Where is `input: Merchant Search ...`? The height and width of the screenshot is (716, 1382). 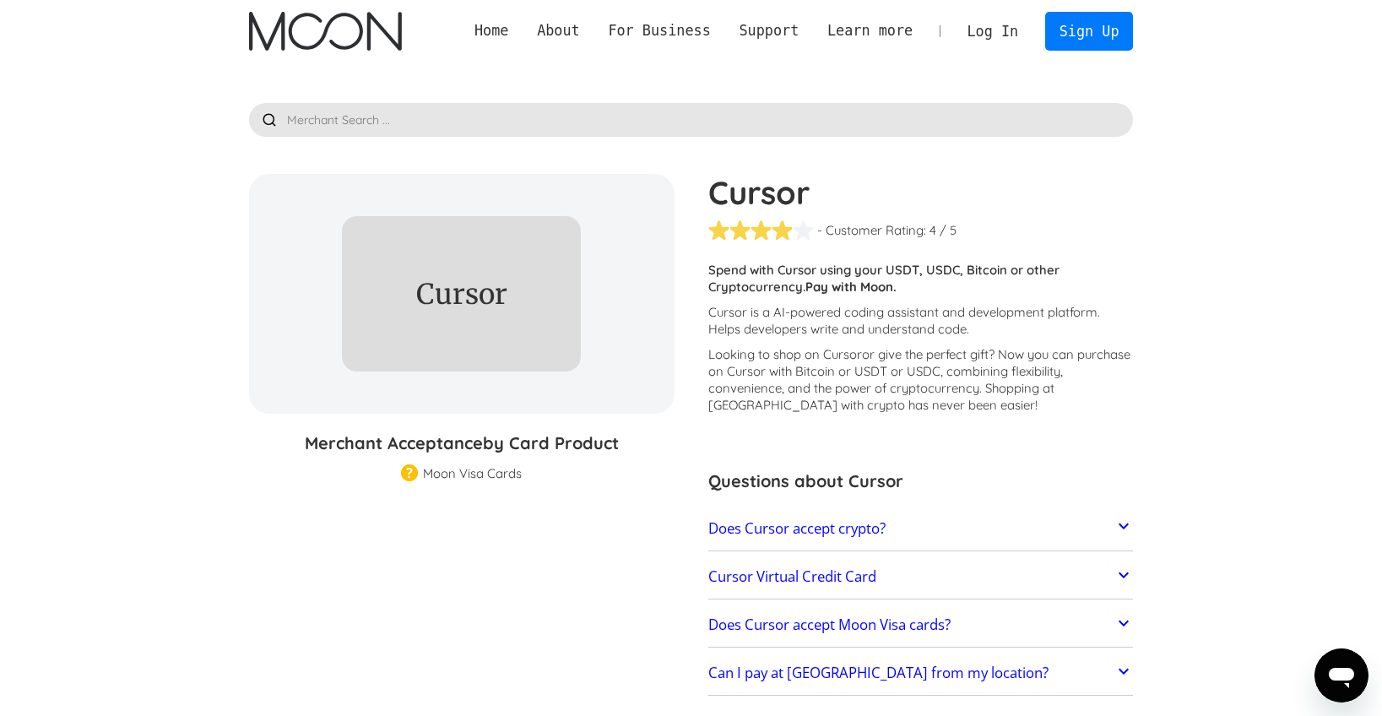
input: Merchant Search ... is located at coordinates (691, 120).